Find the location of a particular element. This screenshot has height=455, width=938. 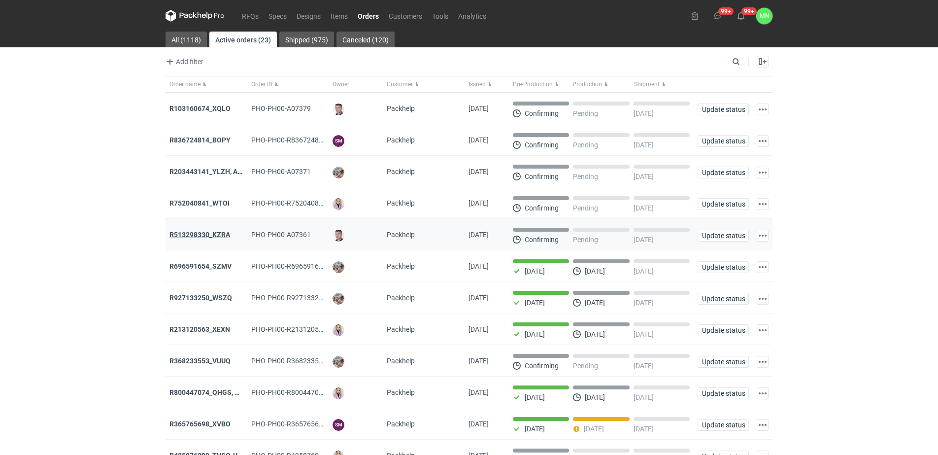

a: Customers is located at coordinates (405, 16).